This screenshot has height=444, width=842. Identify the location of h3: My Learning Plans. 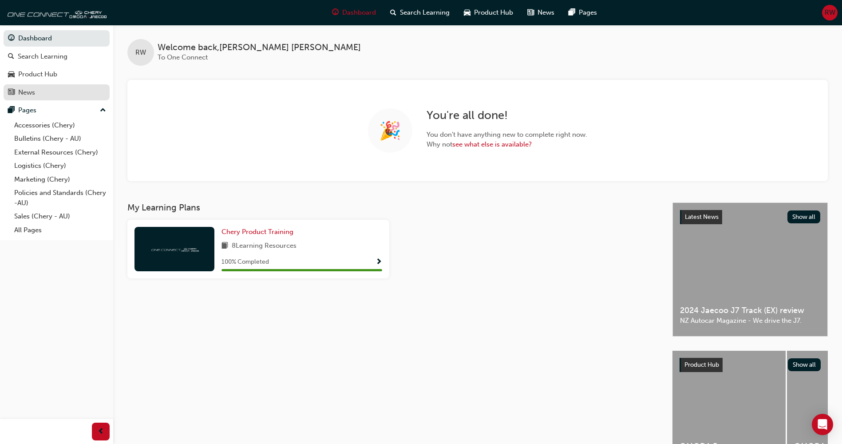
(393, 207).